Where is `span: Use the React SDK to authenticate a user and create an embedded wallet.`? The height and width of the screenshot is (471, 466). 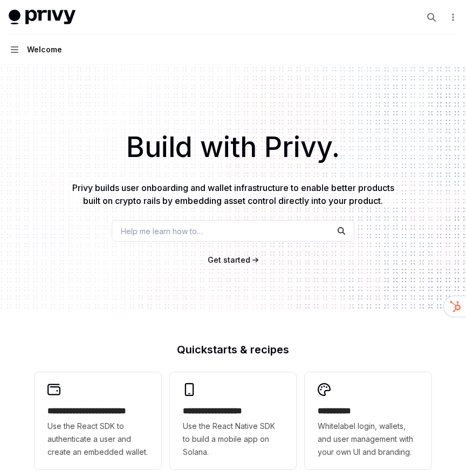 span: Use the React SDK to authenticate a user and create an embedded wallet. is located at coordinates (98, 439).